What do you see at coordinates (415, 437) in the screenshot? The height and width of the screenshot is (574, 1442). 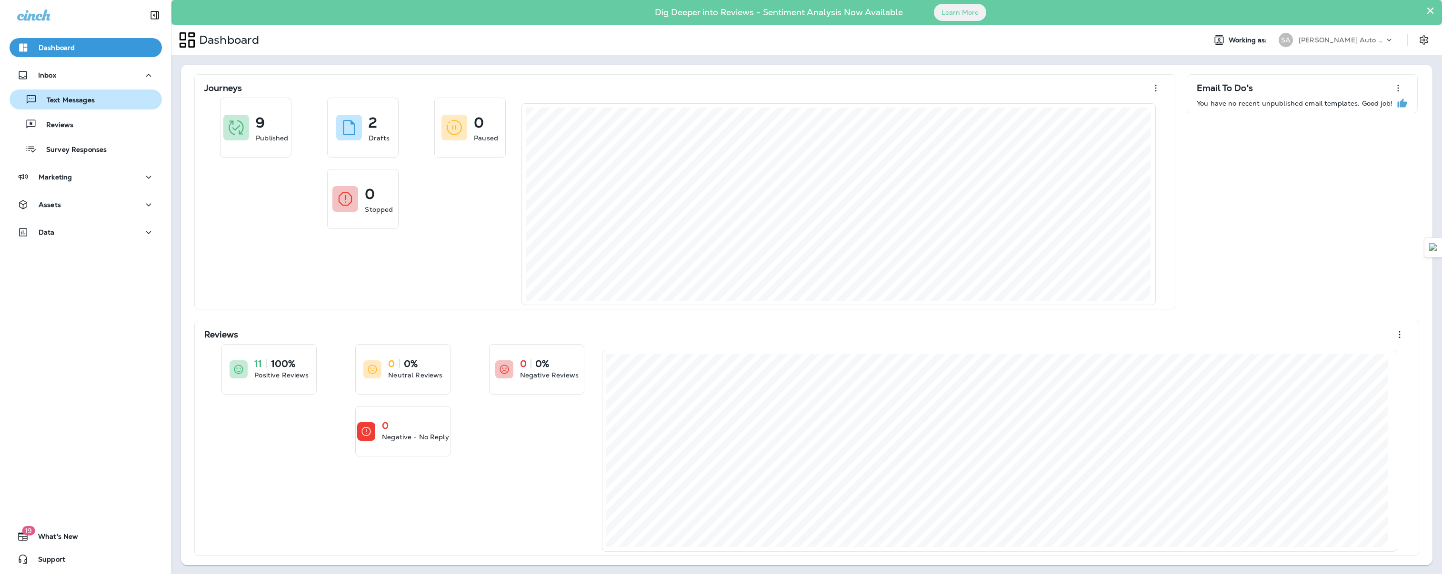 I see `p: Negative - No Reply` at bounding box center [415, 437].